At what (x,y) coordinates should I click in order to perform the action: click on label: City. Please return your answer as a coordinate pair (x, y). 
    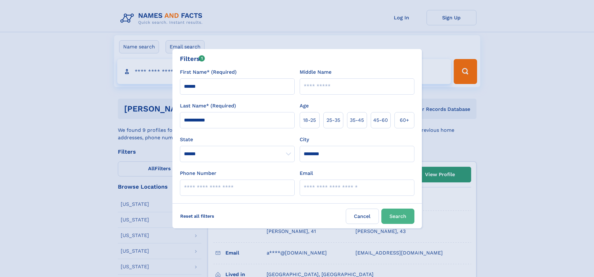
    Looking at the image, I should click on (304, 139).